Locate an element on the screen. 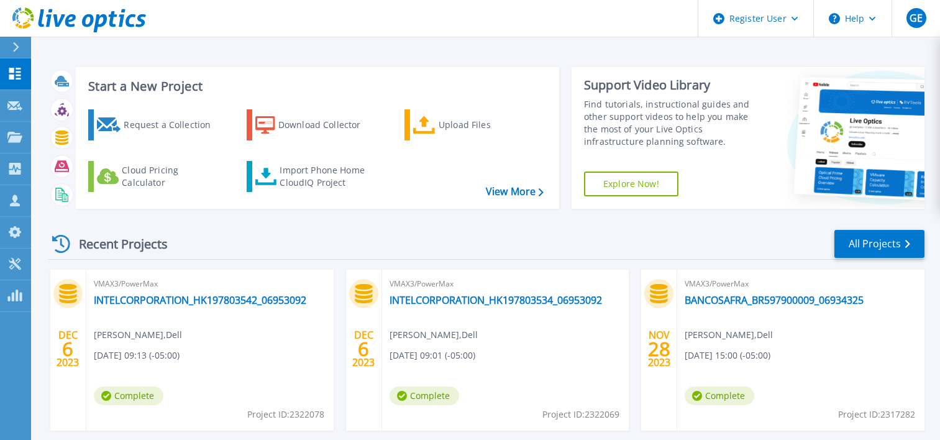  div: Cloud Pricing Calculator is located at coordinates (171, 176).